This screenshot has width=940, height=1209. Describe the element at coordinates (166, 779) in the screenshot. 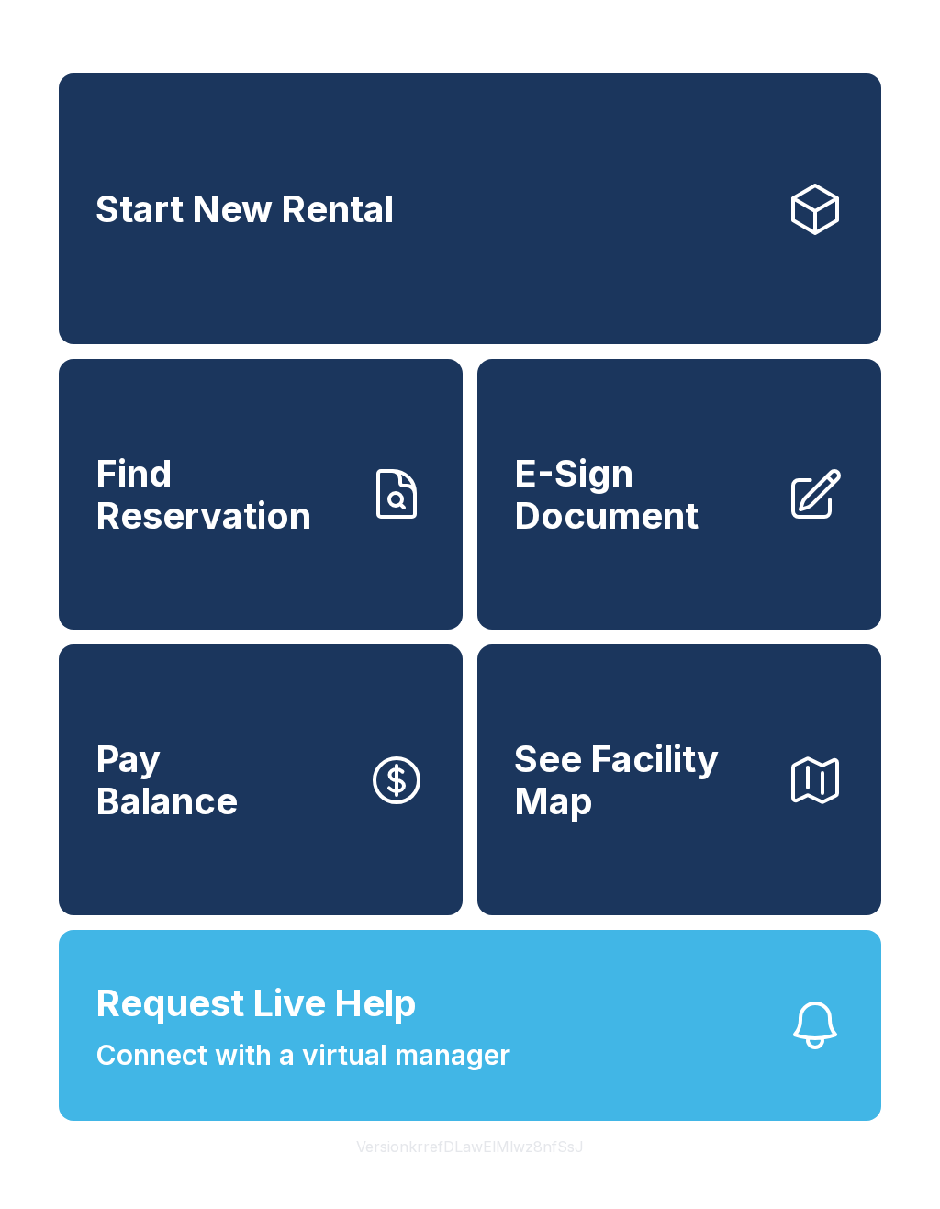

I see `span: Pay Balance` at that location.